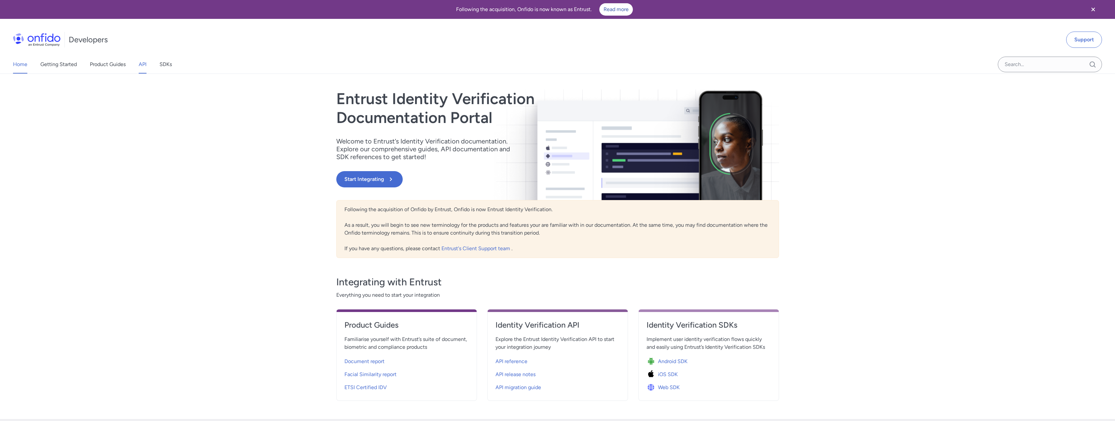 The height and width of the screenshot is (421, 1115). I want to click on a: Icon iOS SDKiOS SDK, so click(708, 373).